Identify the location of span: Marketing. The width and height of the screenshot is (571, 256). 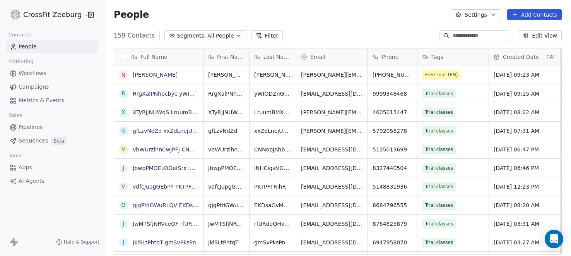
(21, 62).